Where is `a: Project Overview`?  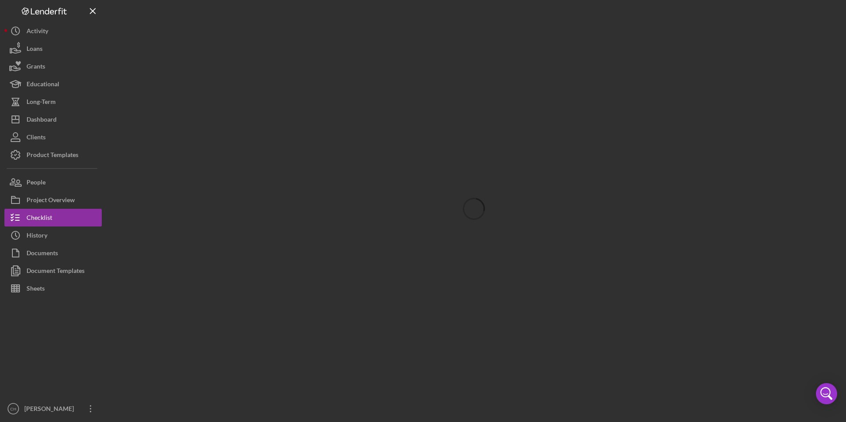 a: Project Overview is located at coordinates (53, 200).